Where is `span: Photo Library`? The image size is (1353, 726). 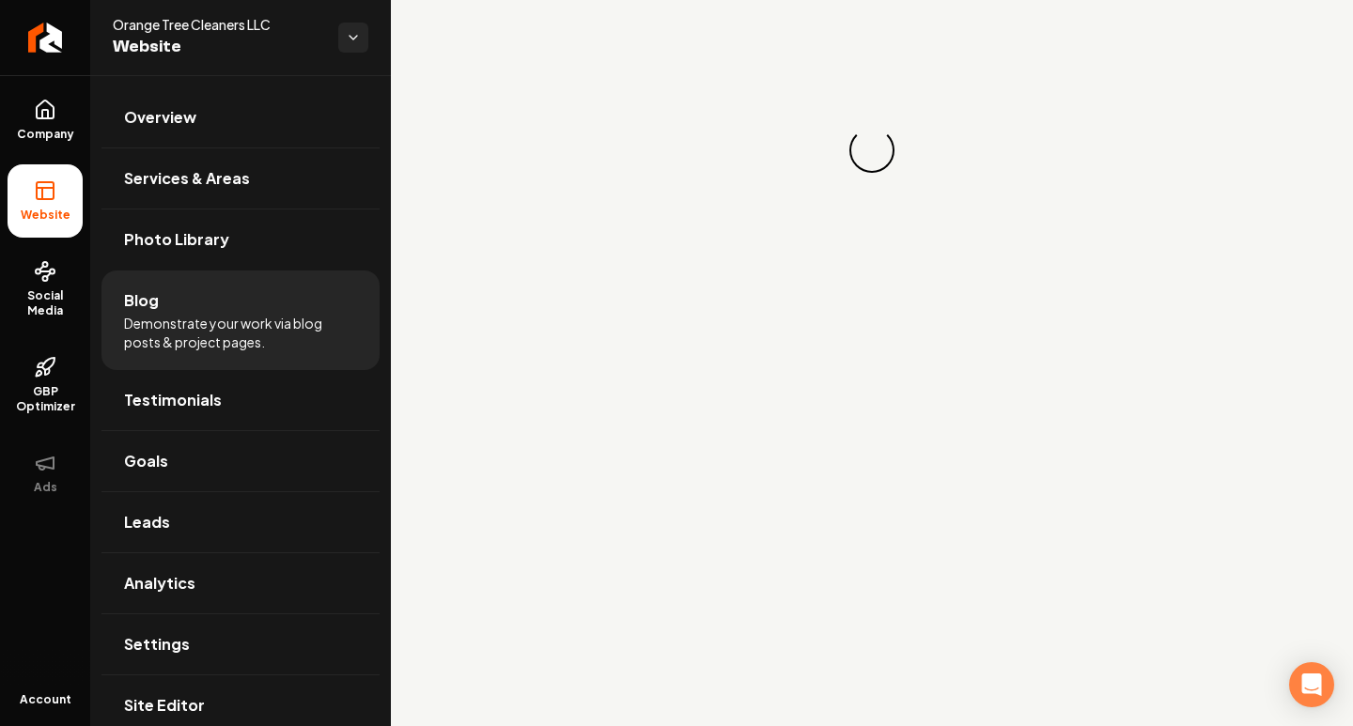
span: Photo Library is located at coordinates (177, 240).